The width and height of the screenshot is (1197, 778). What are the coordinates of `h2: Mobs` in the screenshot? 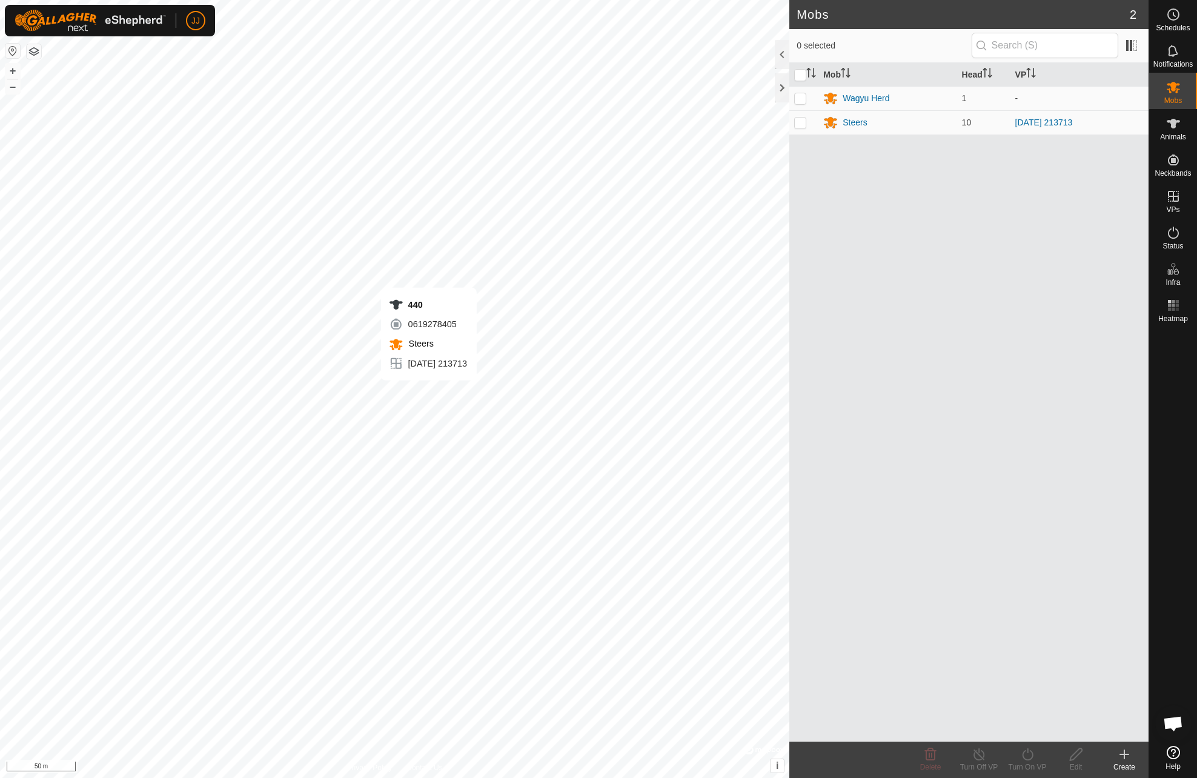 It's located at (963, 15).